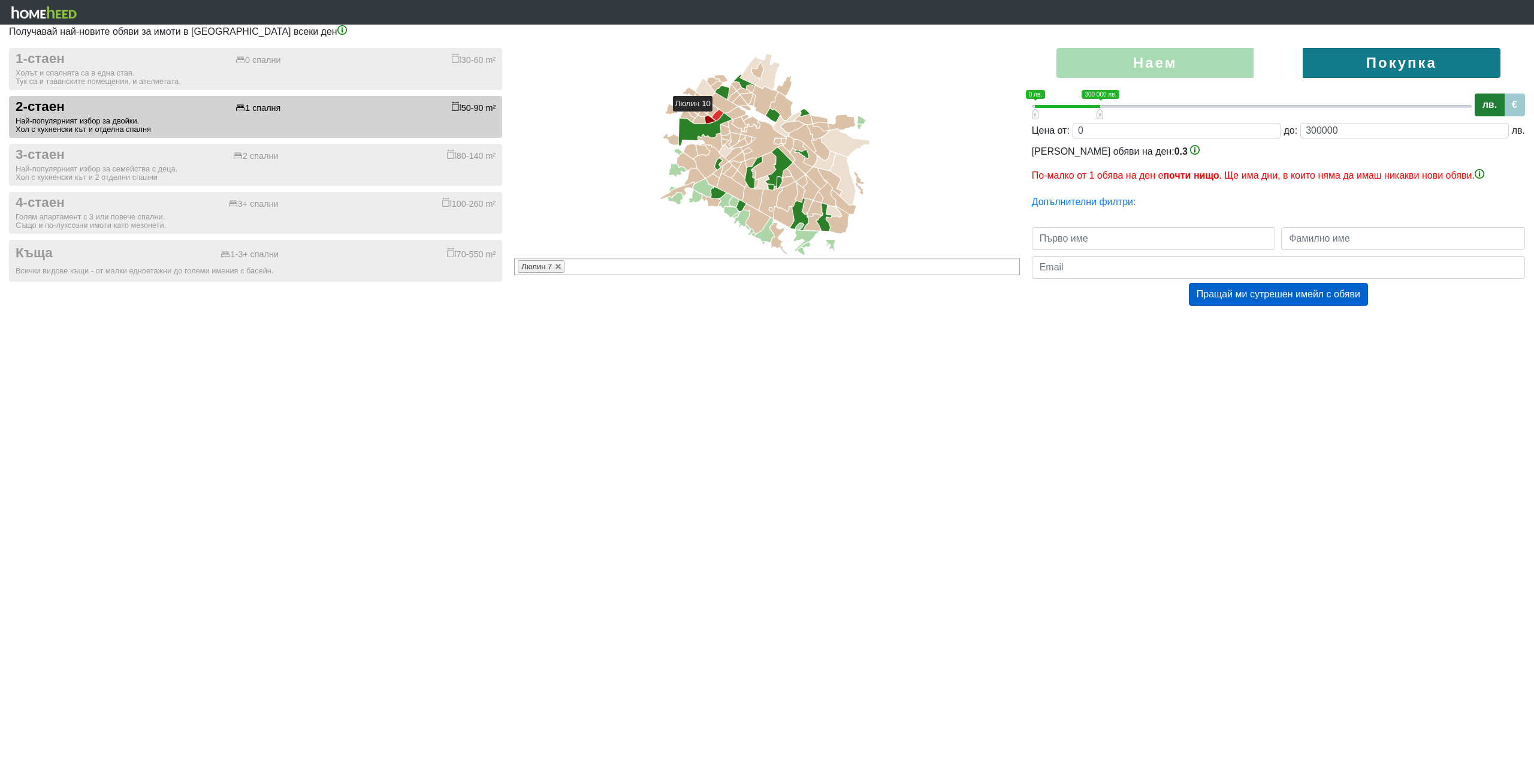 The image size is (1534, 762). I want to click on span: 0.3, so click(1181, 151).